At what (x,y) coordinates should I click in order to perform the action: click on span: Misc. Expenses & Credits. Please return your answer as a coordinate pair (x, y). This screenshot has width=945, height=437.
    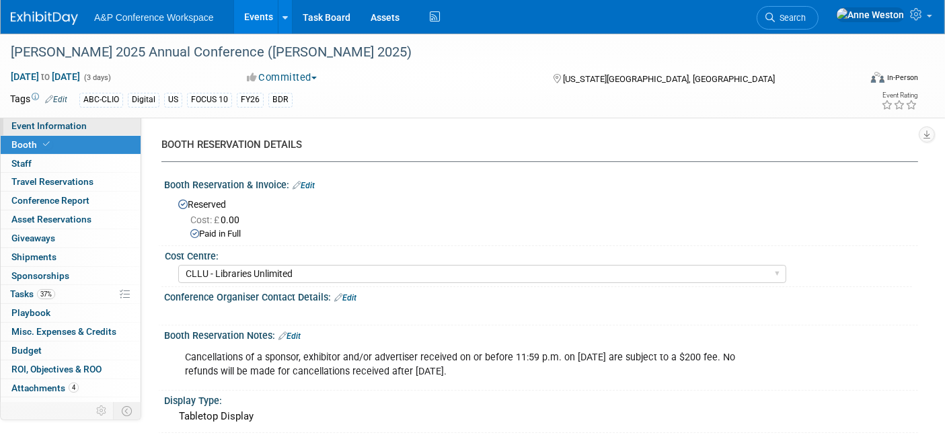
    Looking at the image, I should click on (64, 331).